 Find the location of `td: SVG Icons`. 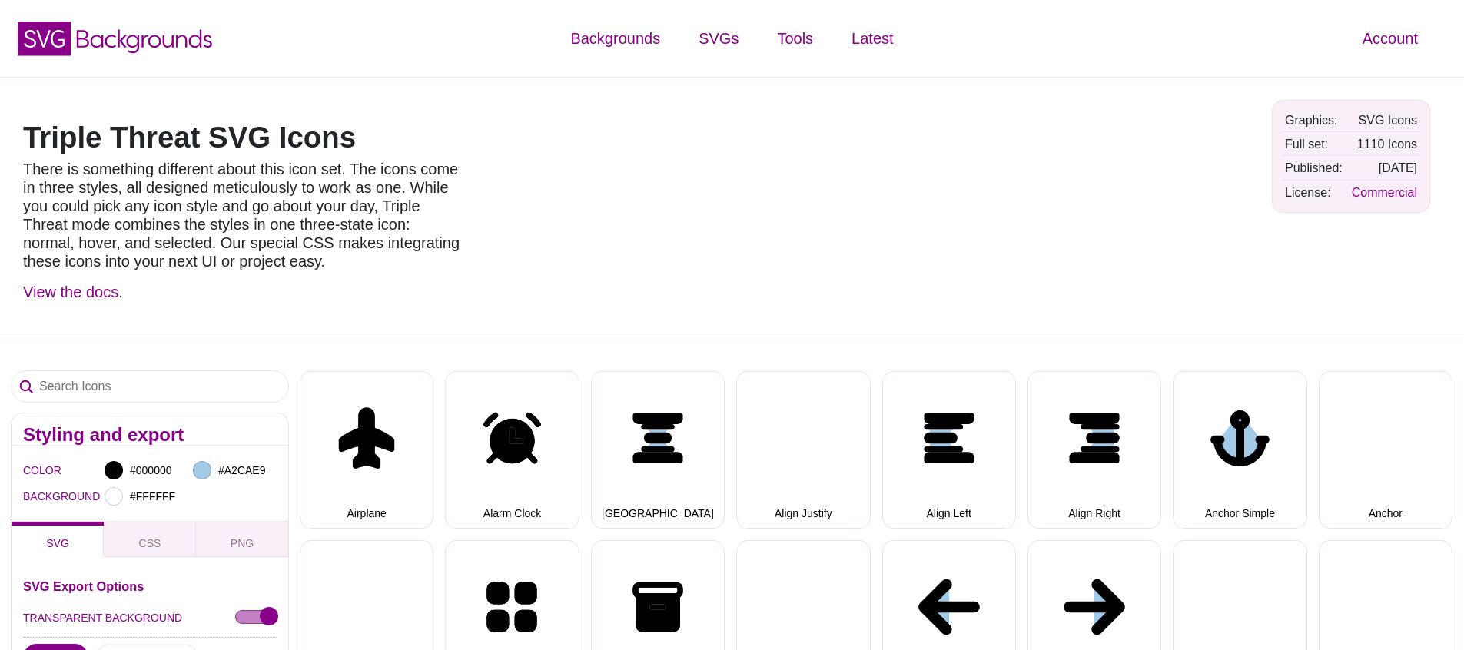

td: SVG Icons is located at coordinates (1384, 120).